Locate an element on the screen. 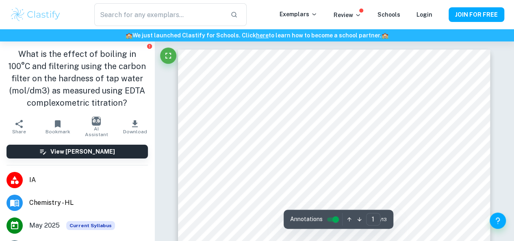 This screenshot has height=241, width=514. div: This exemplar is based on the current syllabus. Feel free to refer to it for inspiration/ideas wh... is located at coordinates (91, 225).